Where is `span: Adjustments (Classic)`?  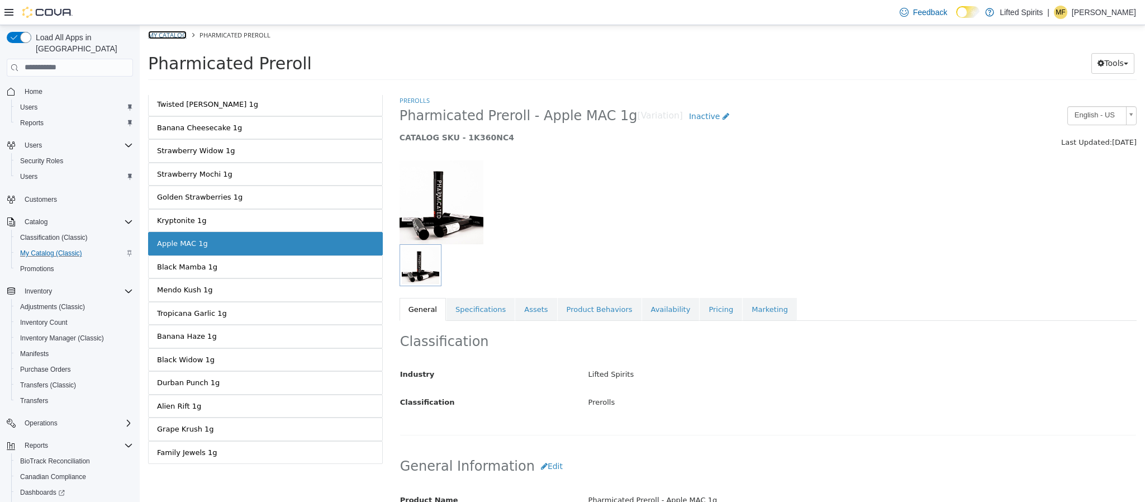
span: Adjustments (Classic) is located at coordinates (74, 307).